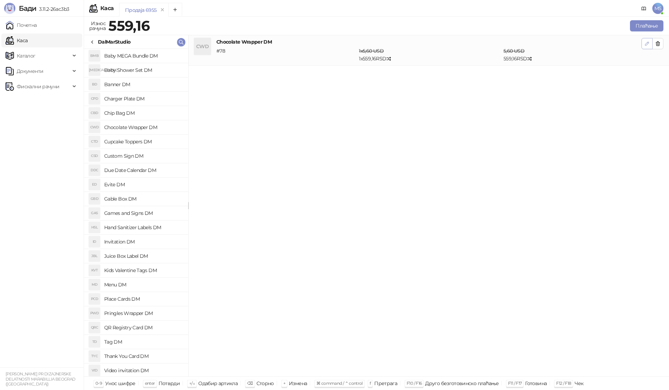 This screenshot has height=390, width=669. I want to click on div: Измена, so click(298, 383).